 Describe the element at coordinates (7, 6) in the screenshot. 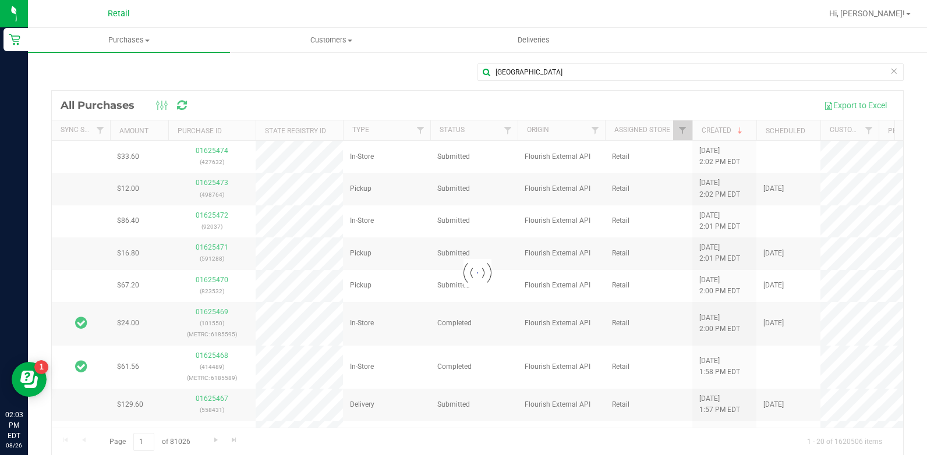

I see `span: 1` at that location.